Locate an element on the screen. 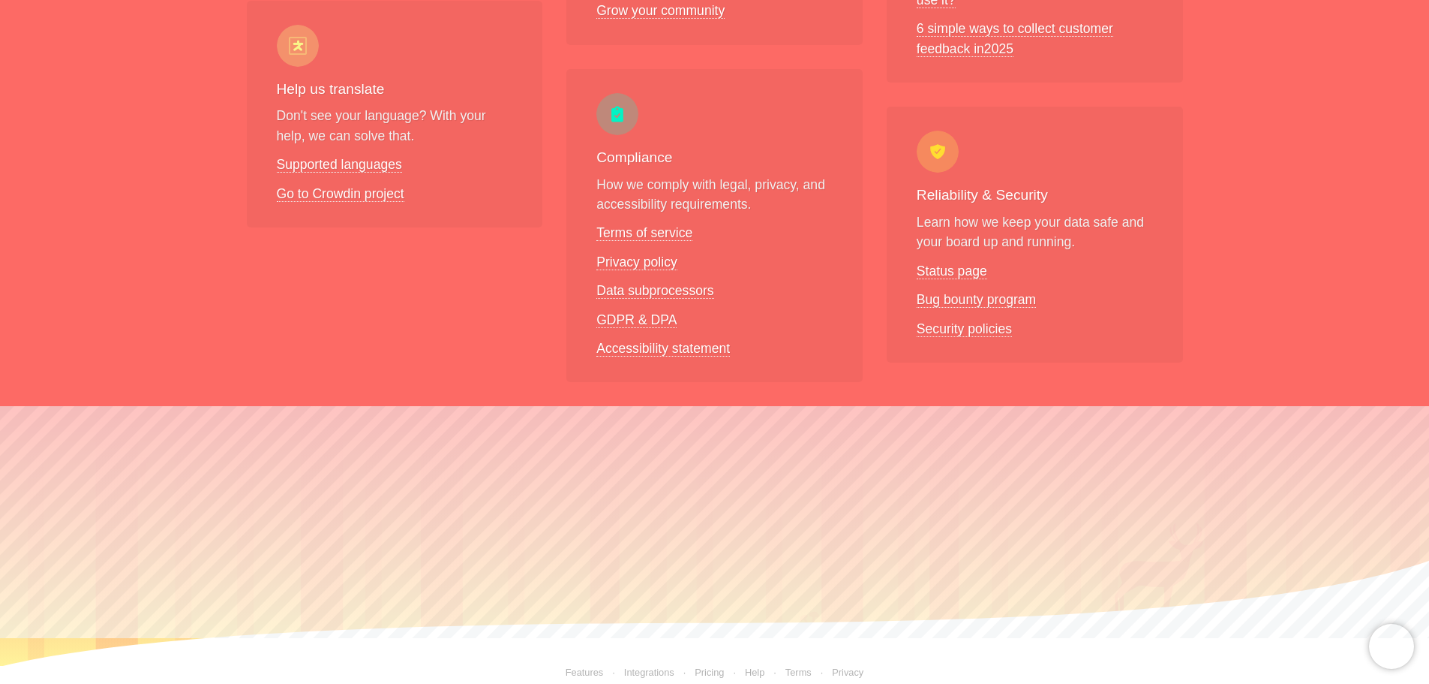  p: How we comply with legal, privacy, and accessibility requirements. is located at coordinates (714, 194).